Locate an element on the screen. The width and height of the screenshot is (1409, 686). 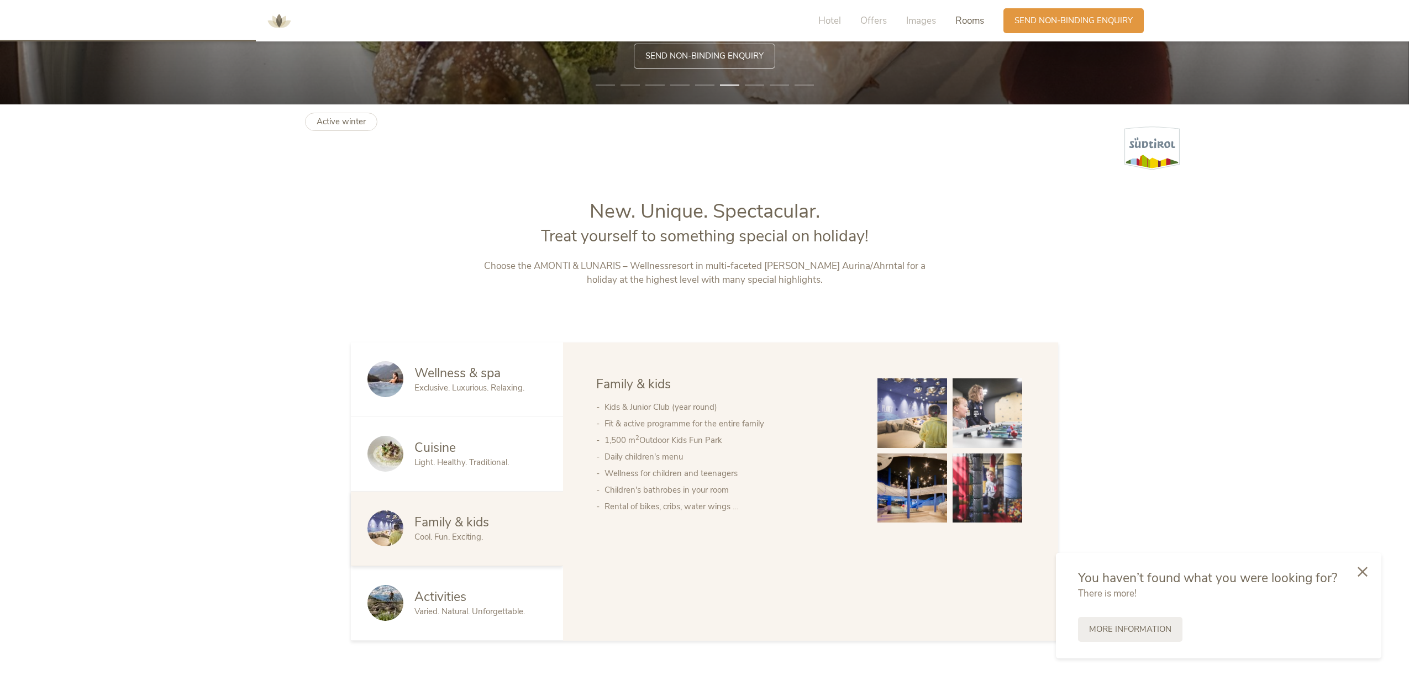
span: Exclusive. Luxurious. Relaxing. is located at coordinates (469, 388).